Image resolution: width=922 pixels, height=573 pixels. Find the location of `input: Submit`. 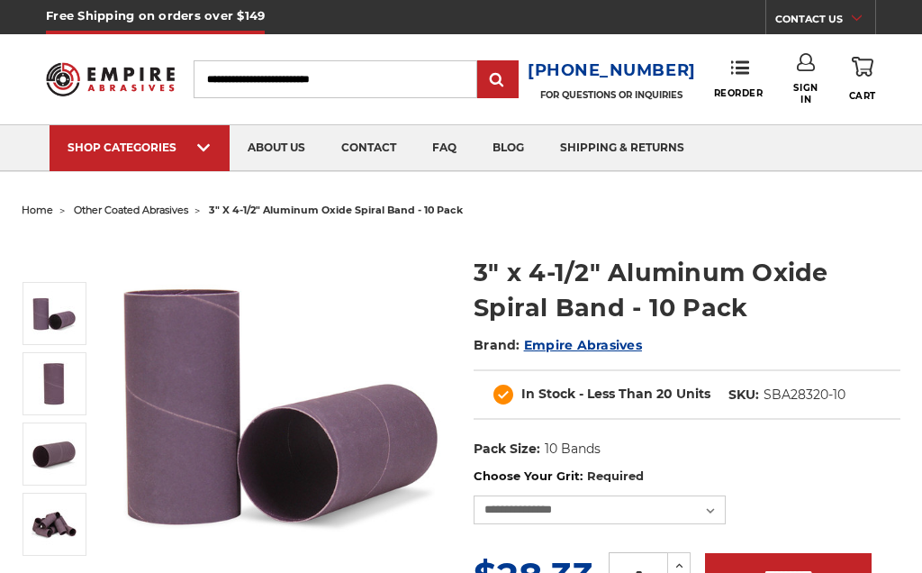

input: Submit is located at coordinates (498, 80).